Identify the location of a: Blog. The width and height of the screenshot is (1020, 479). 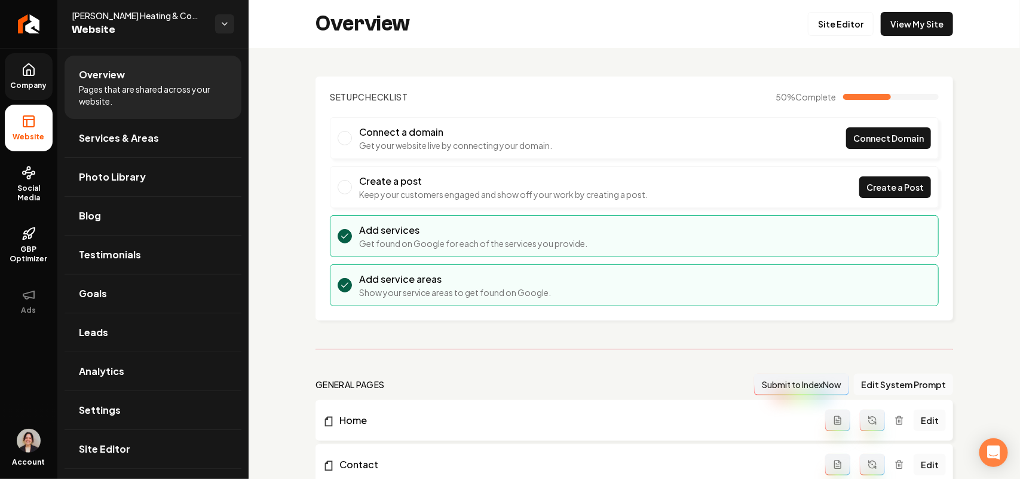
(153, 216).